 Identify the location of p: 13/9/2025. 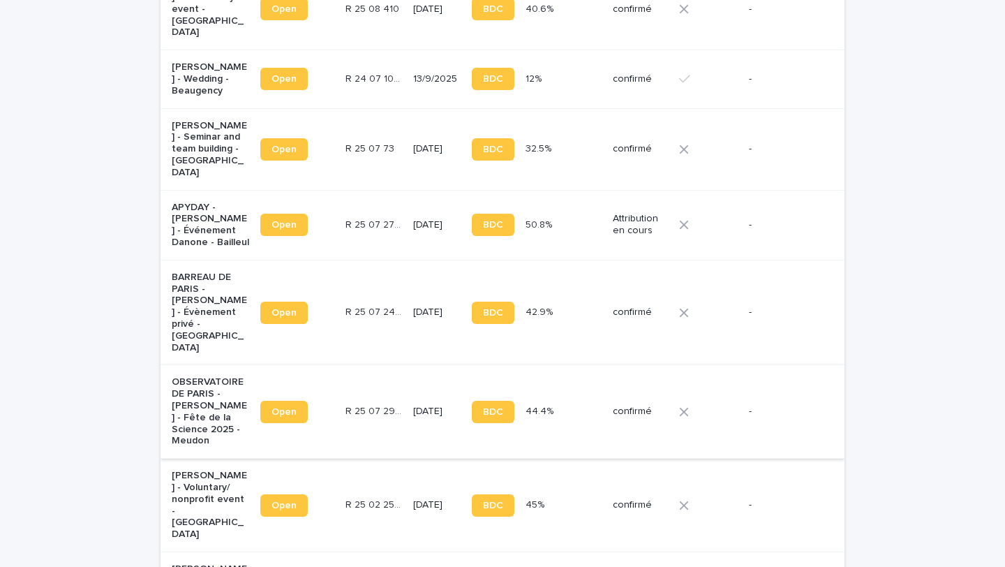
(437, 79).